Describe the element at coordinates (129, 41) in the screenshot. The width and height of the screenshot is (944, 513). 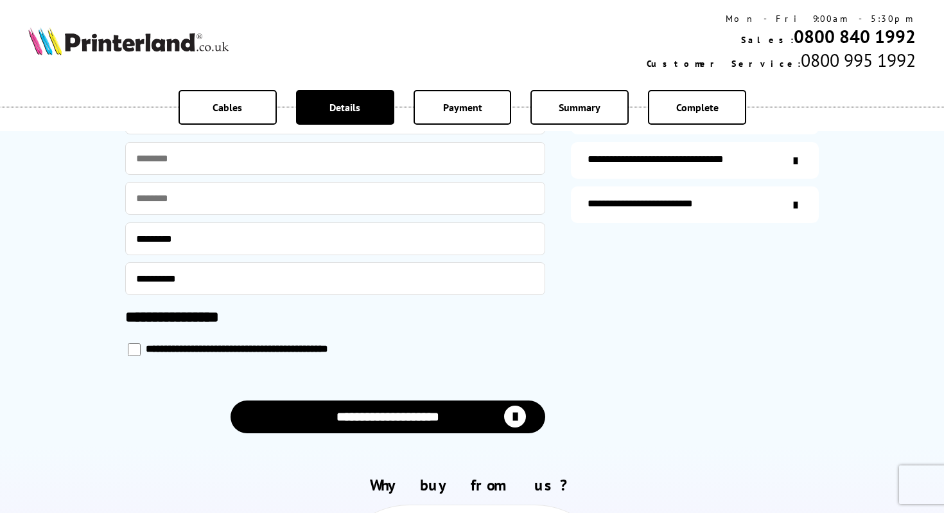
I see `img: Printerland Logo` at that location.